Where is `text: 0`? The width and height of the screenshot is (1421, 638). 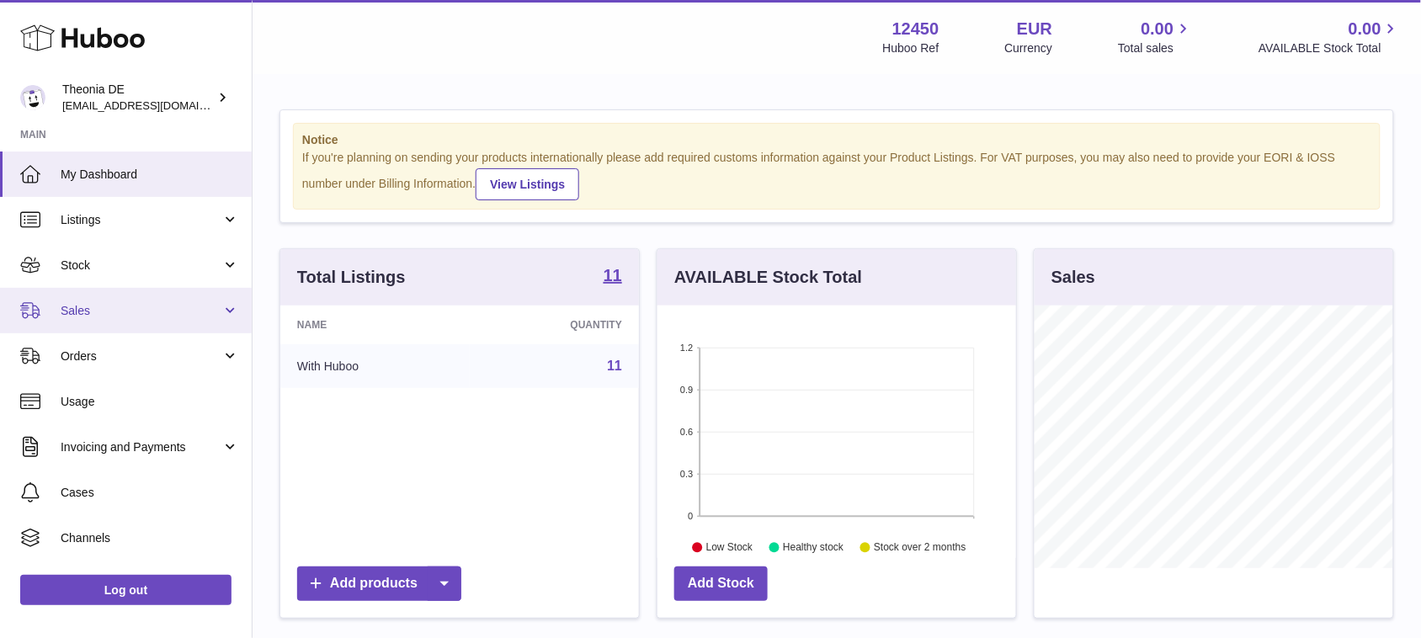
text: 0 is located at coordinates (690, 516).